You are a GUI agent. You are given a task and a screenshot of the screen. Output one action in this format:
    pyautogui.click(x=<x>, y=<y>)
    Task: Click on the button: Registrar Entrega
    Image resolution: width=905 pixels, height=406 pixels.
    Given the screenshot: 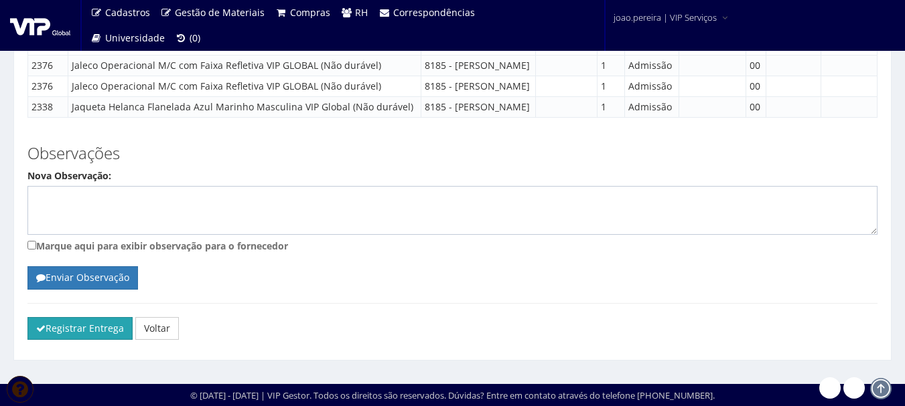 What is the action you would take?
    pyautogui.click(x=80, y=329)
    